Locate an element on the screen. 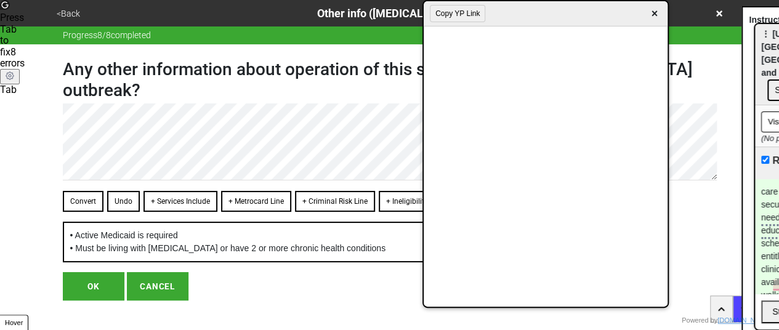 The width and height of the screenshot is (779, 330). button: OK is located at coordinates (94, 286).